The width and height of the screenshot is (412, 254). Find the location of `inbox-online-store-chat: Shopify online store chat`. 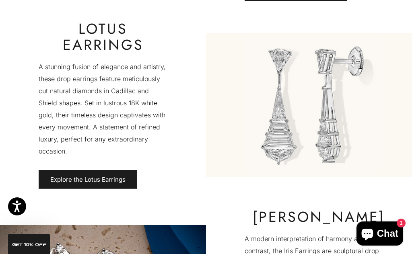

inbox-online-store-chat: Shopify online store chat is located at coordinates (380, 234).